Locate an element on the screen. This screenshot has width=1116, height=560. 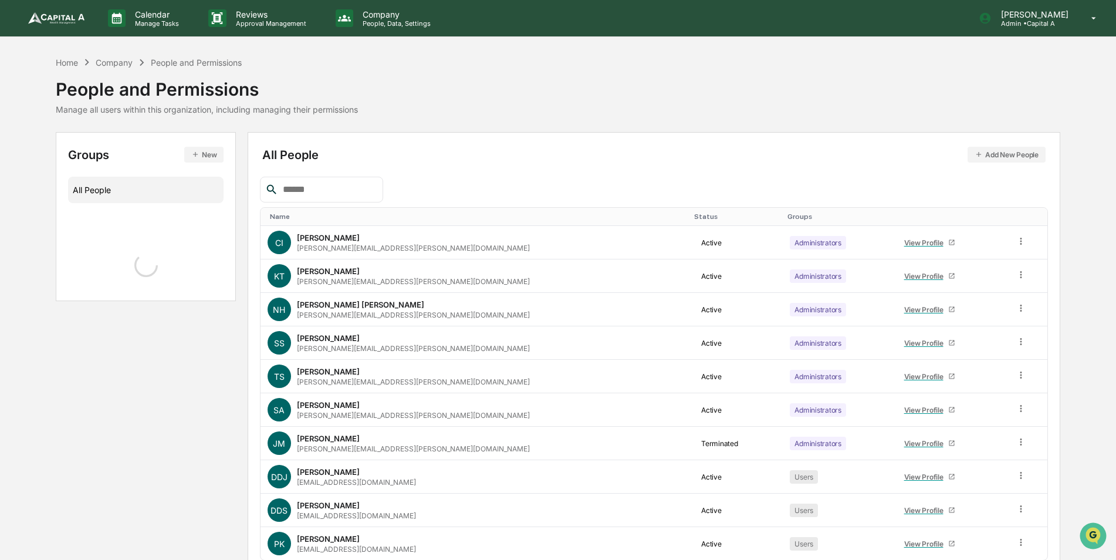
button: Start new chat is located at coordinates (207, 100).